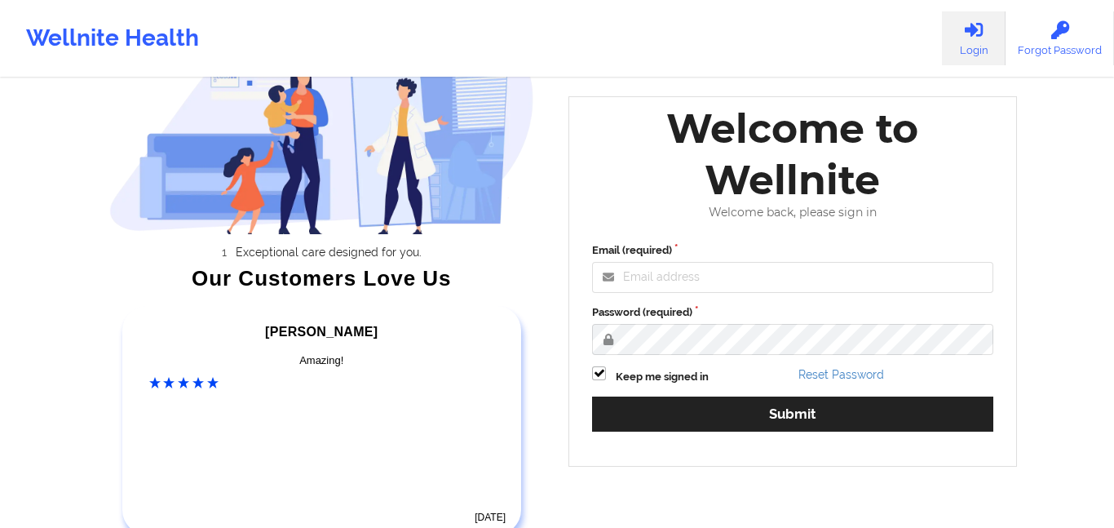 Image resolution: width=1114 pixels, height=528 pixels. I want to click on label: Keep me signed in, so click(662, 377).